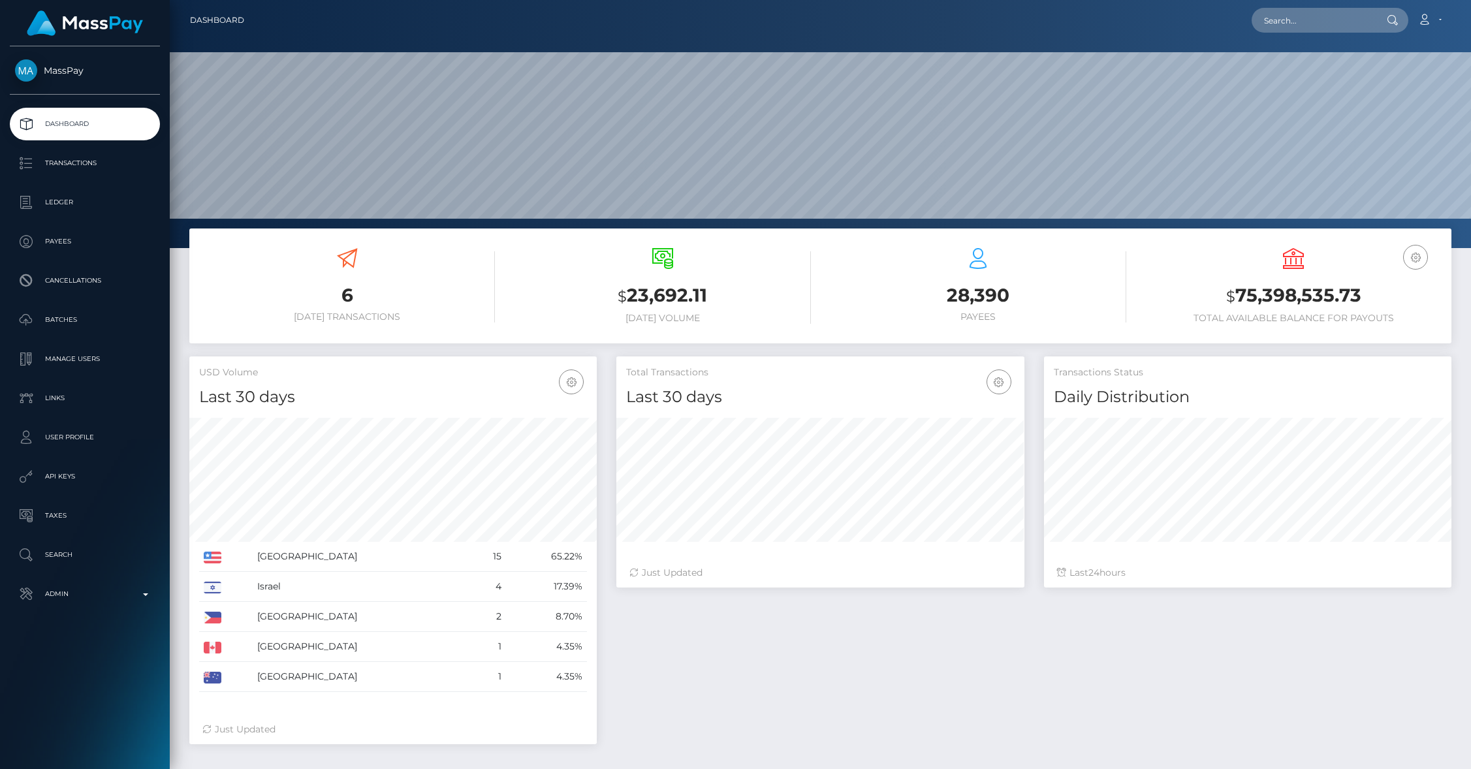 The image size is (1471, 769). I want to click on a: Manage Users, so click(85, 359).